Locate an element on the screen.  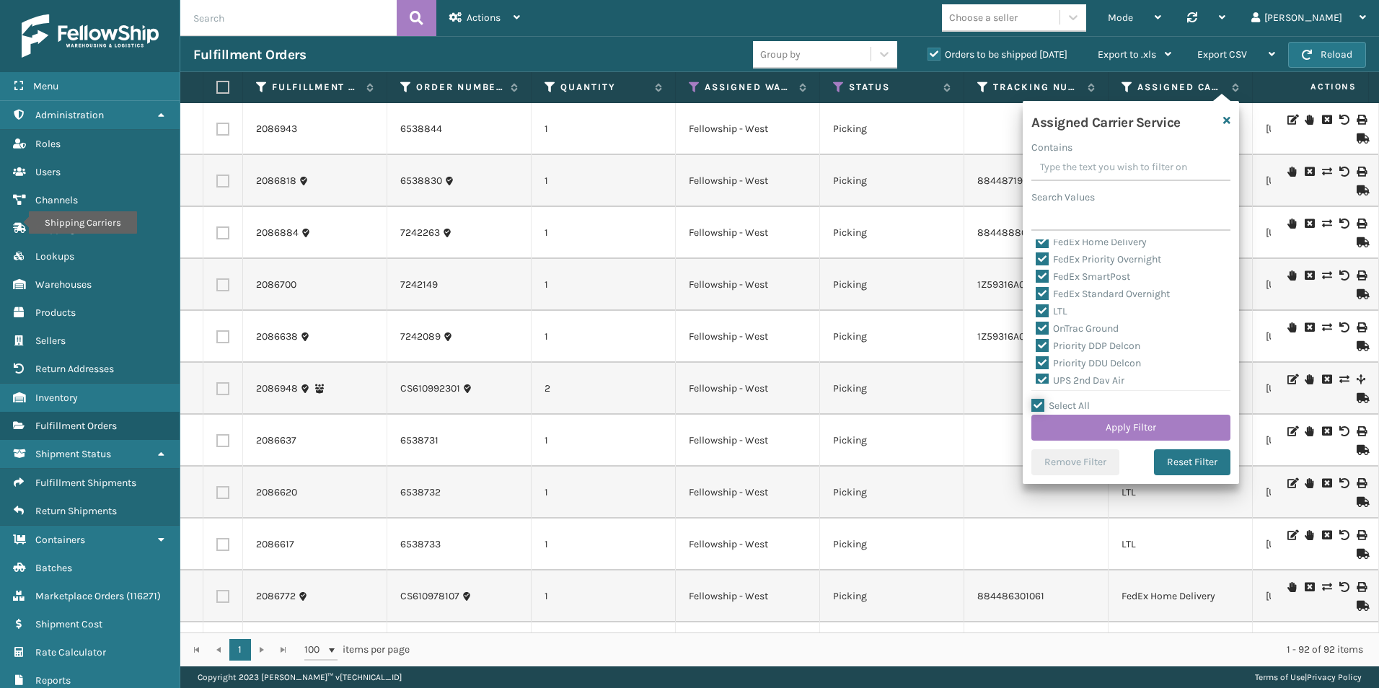
button: Apply Filter is located at coordinates (1131, 428).